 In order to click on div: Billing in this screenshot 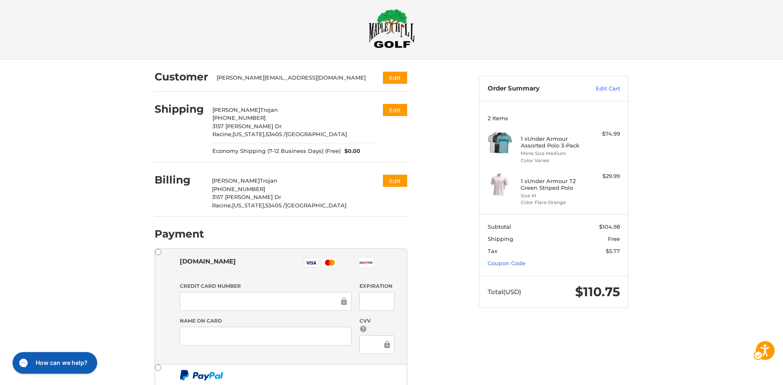, I will do `click(179, 180)`.